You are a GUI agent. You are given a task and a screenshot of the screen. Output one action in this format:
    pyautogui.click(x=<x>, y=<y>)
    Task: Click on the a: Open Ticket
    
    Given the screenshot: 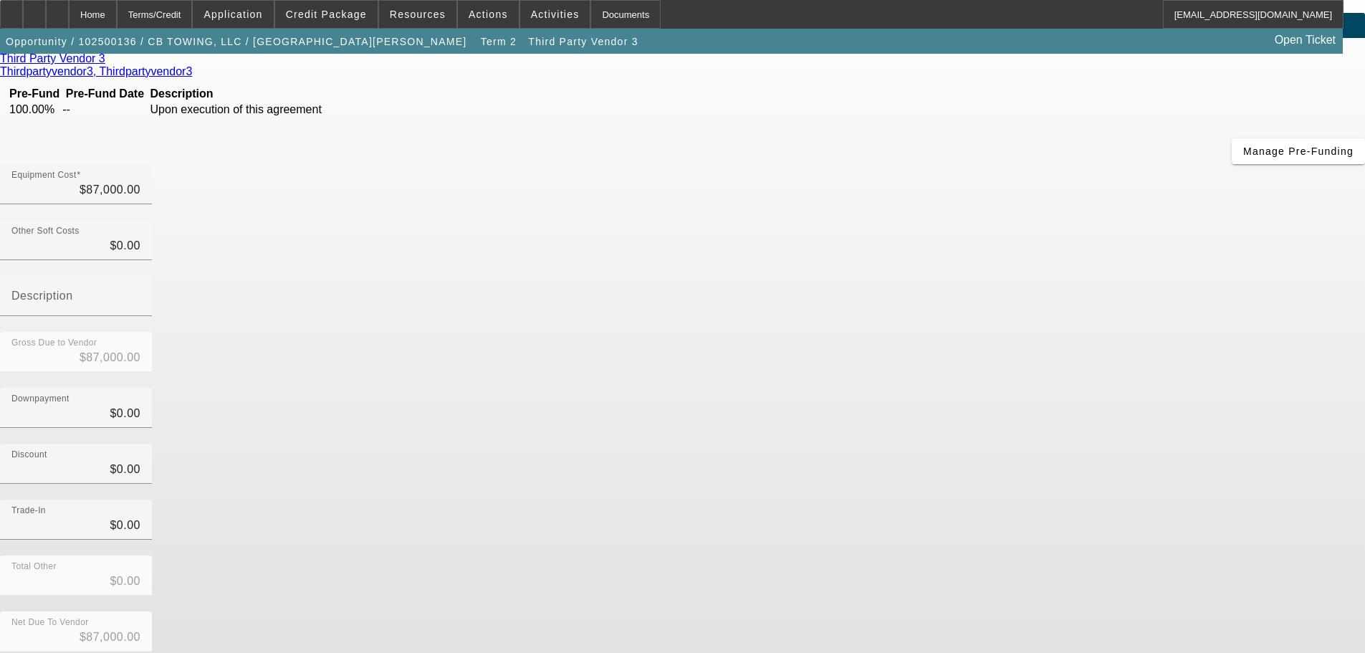 What is the action you would take?
    pyautogui.click(x=1305, y=40)
    